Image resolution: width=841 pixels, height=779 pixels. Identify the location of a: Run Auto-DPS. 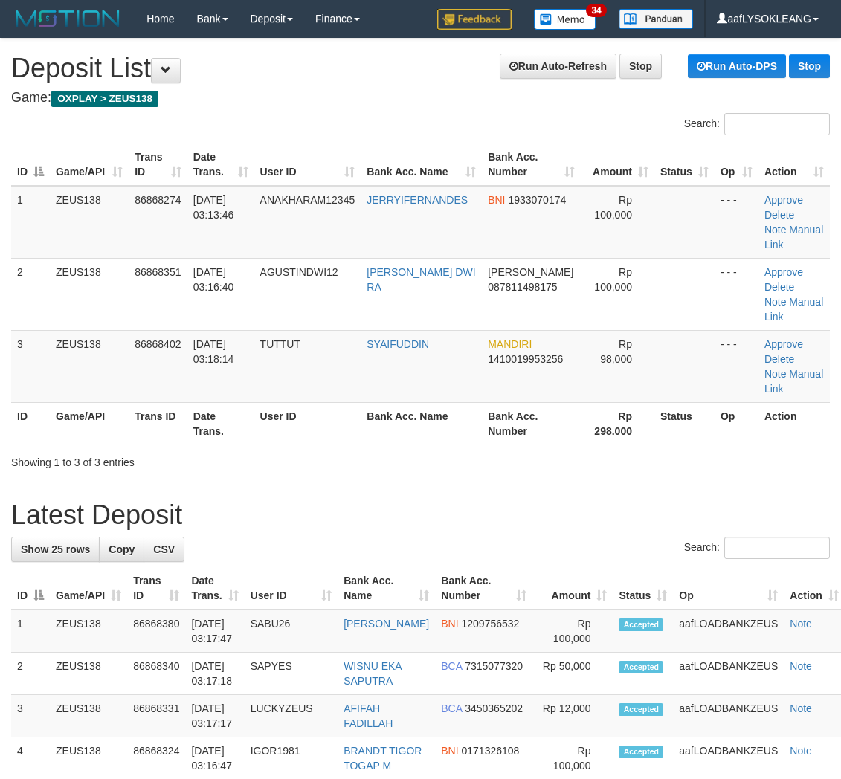
(736, 66).